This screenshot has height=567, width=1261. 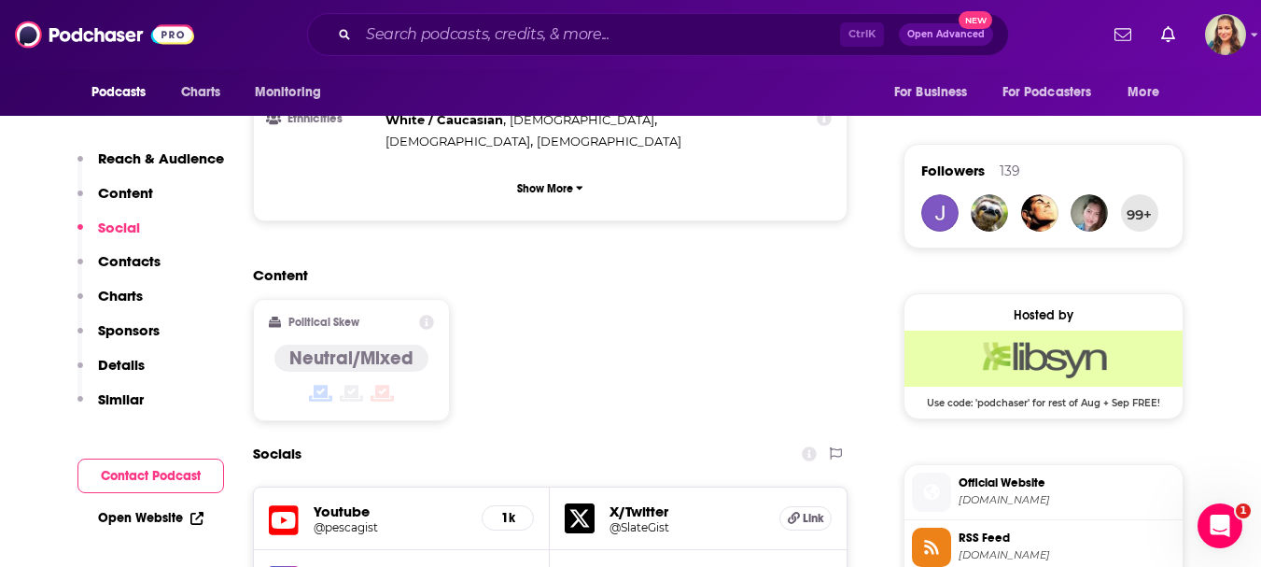 What do you see at coordinates (545, 189) in the screenshot?
I see `p: Show More` at bounding box center [545, 189].